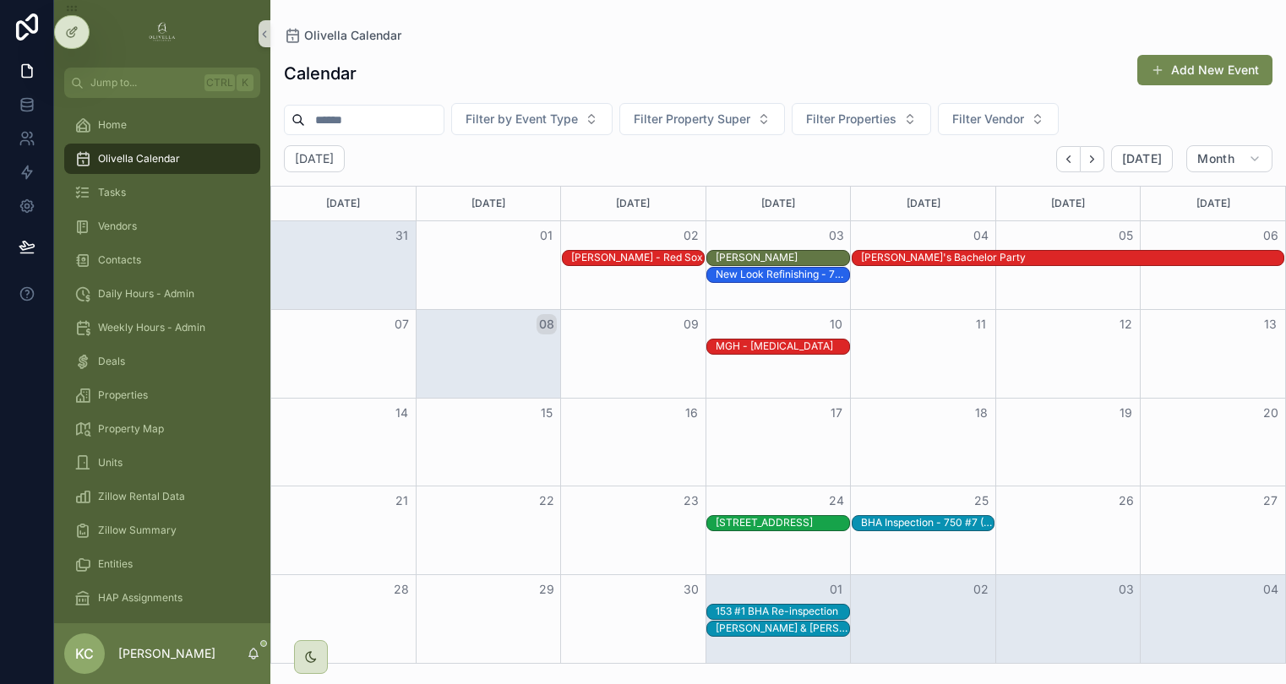 The width and height of the screenshot is (1286, 684). I want to click on span: Jump to..., so click(144, 83).